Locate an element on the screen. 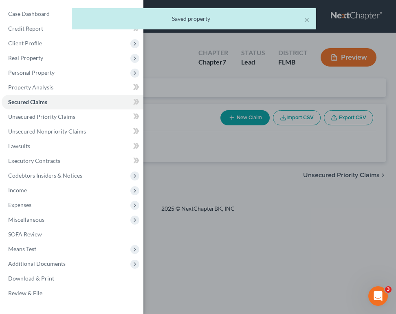 This screenshot has height=314, width=396. a: Lawsuits is located at coordinates (73, 146).